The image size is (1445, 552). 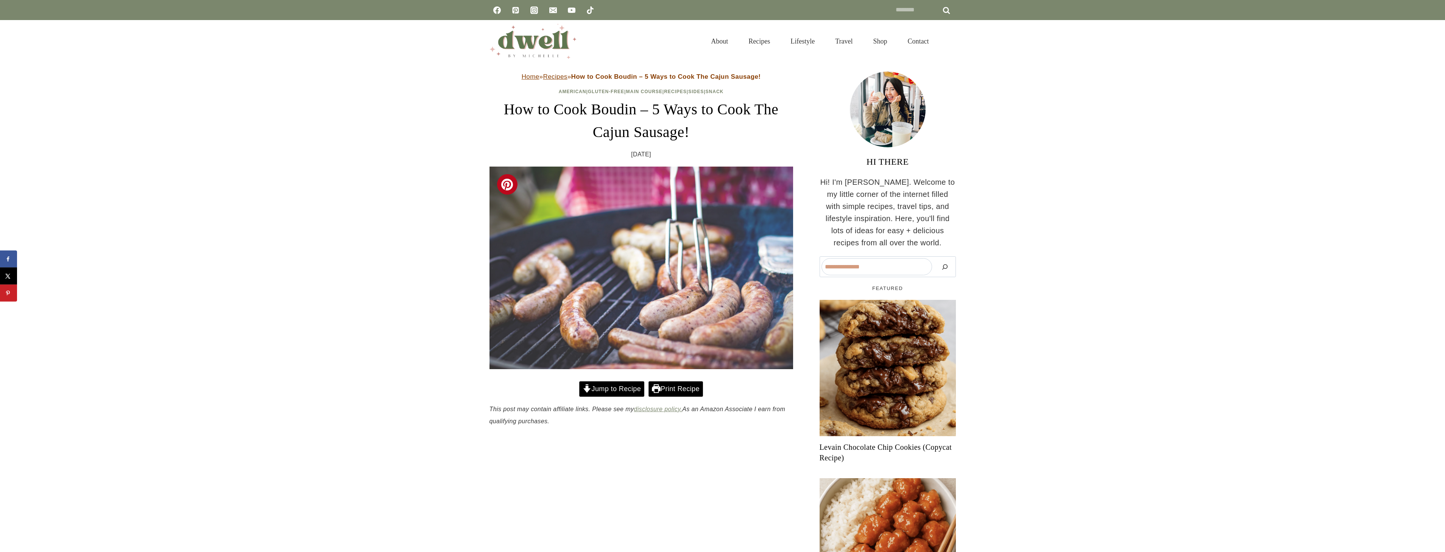 What do you see at coordinates (888, 453) in the screenshot?
I see `a: Levain Chocolate Chip Cookies (Copycat Recipe)` at bounding box center [888, 453].